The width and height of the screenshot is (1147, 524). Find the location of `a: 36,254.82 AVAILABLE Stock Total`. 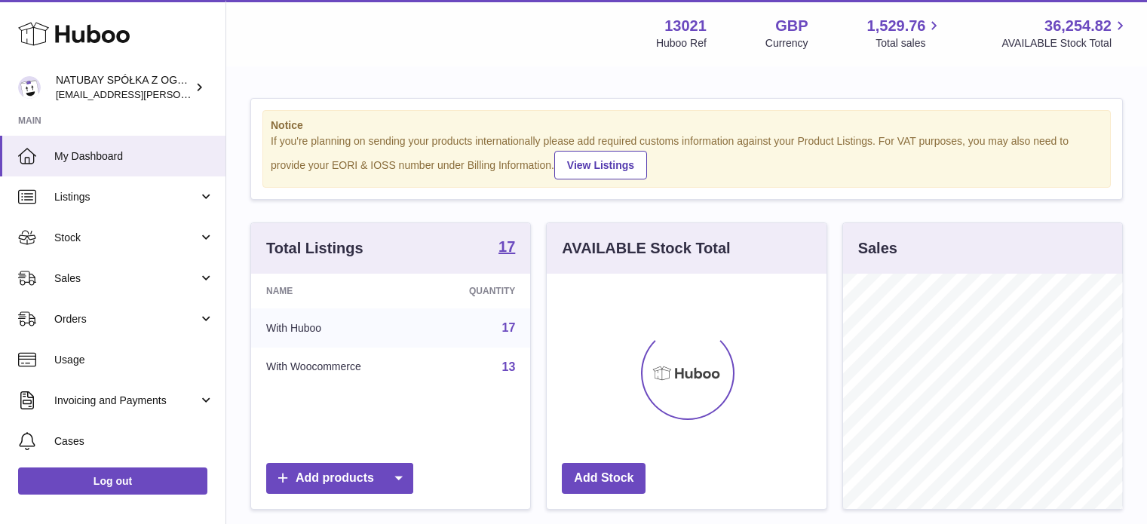

a: 36,254.82 AVAILABLE Stock Total is located at coordinates (1065, 33).